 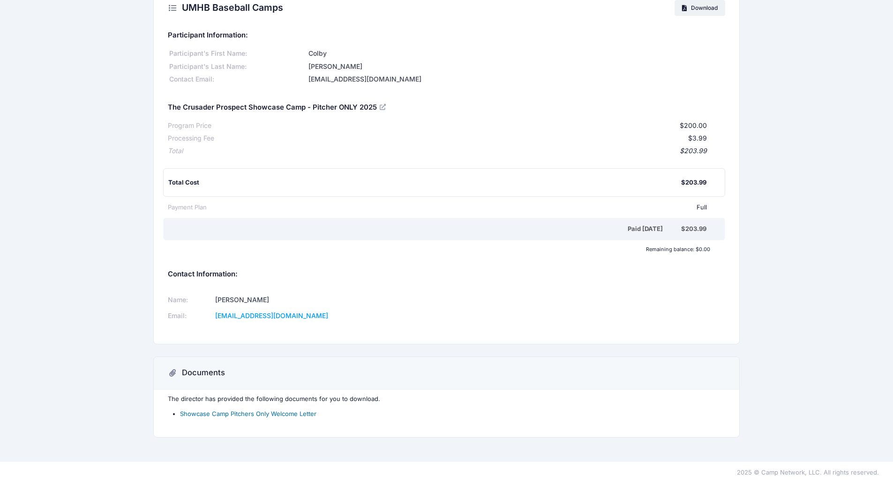 I want to click on h5: Contact Information:, so click(x=447, y=275).